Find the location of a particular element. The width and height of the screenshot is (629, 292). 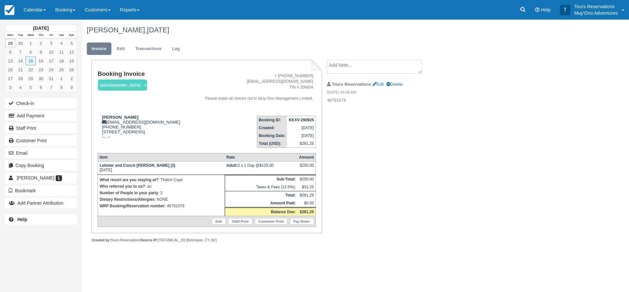

a: 26 is located at coordinates (71, 70).